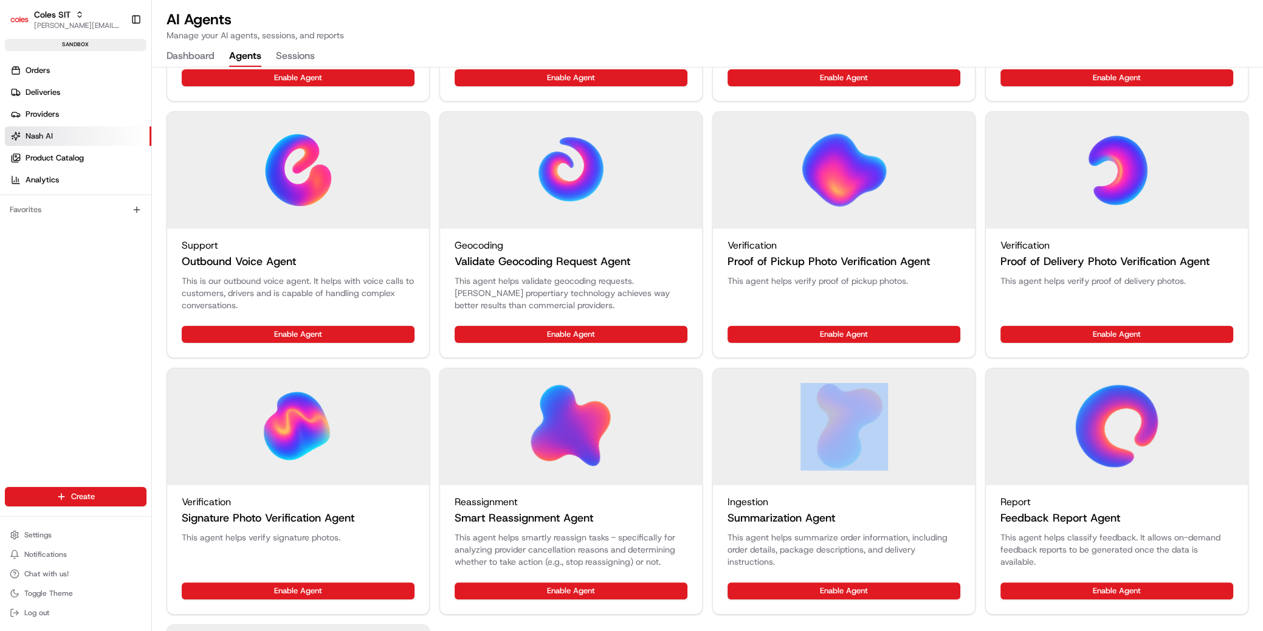  What do you see at coordinates (83, 496) in the screenshot?
I see `span: Create` at bounding box center [83, 496].